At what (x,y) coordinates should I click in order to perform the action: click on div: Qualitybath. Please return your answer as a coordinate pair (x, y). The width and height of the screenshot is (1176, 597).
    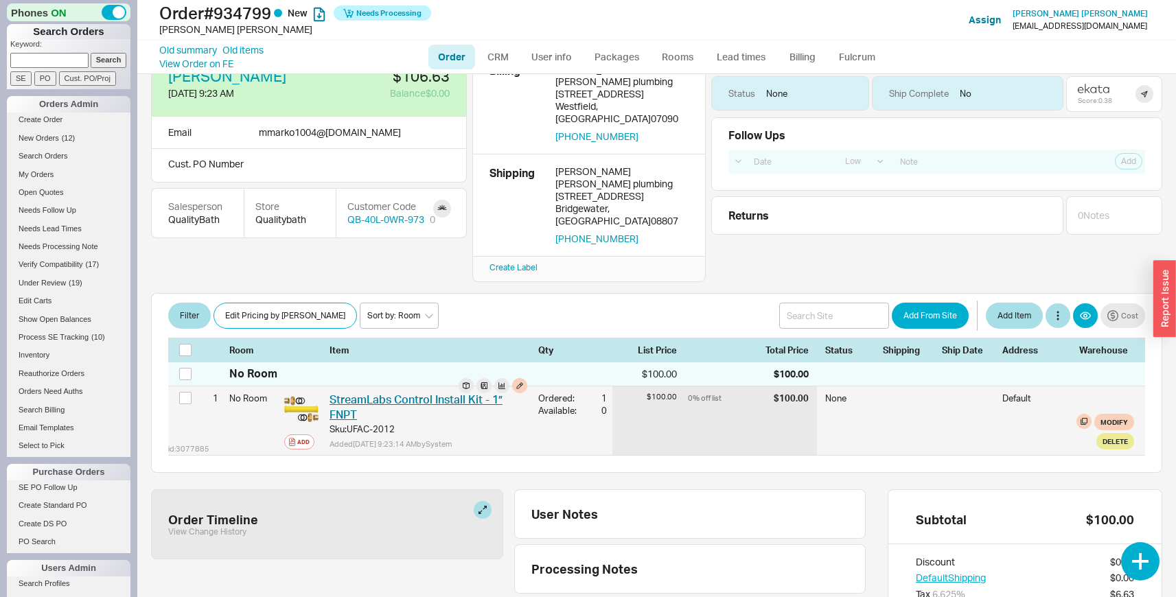
    Looking at the image, I should click on (290, 220).